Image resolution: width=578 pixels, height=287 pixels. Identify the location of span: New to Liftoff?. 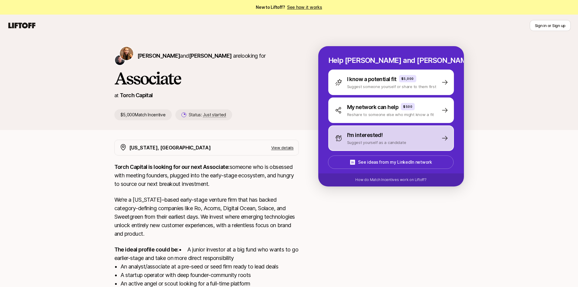
(289, 7).